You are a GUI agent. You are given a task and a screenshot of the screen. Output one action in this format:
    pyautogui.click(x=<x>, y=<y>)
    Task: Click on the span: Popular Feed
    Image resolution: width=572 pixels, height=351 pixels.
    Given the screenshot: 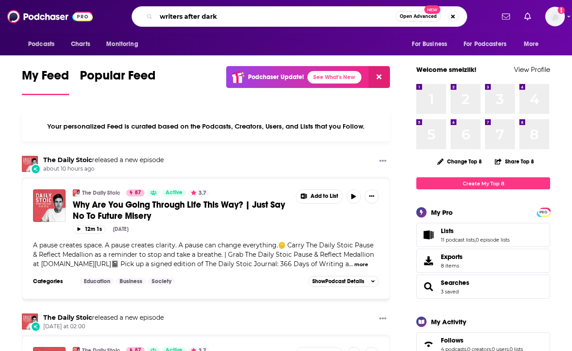 What is the action you would take?
    pyautogui.click(x=118, y=78)
    